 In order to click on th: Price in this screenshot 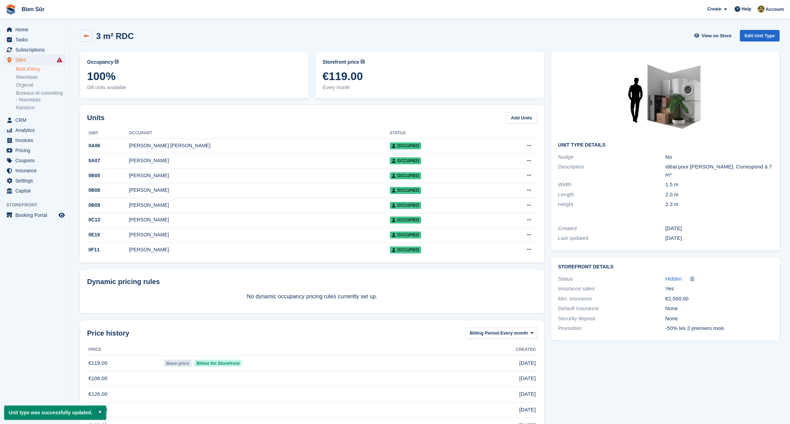, I will do `click(125, 350)`.